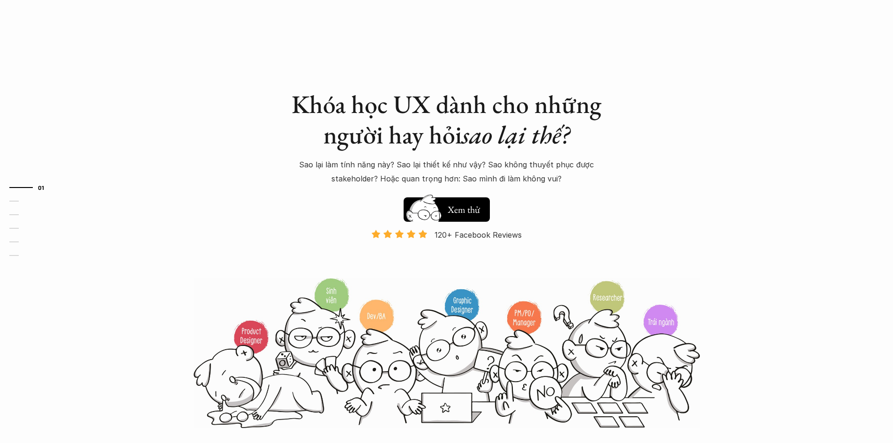  I want to click on strong: 01, so click(41, 187).